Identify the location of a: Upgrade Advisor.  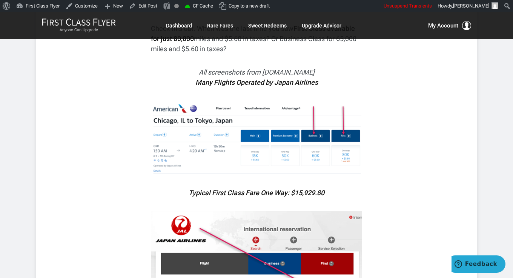
(321, 26).